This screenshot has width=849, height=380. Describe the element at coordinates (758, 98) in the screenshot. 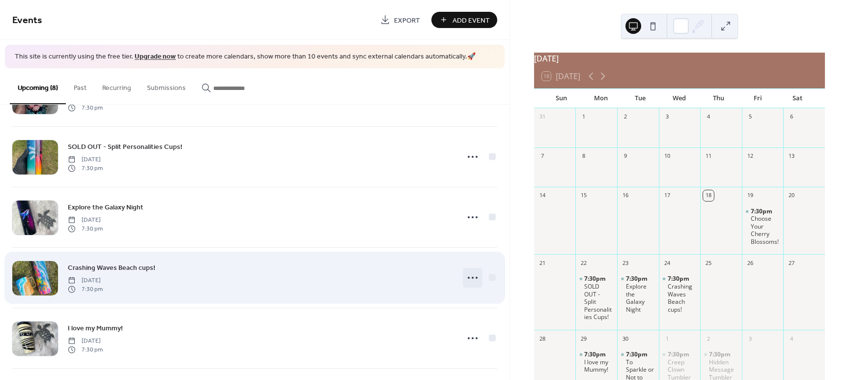

I see `div: Fri` at that location.